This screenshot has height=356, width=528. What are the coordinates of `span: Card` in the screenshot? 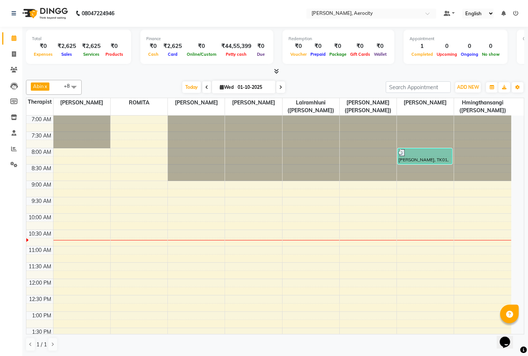 It's located at (173, 54).